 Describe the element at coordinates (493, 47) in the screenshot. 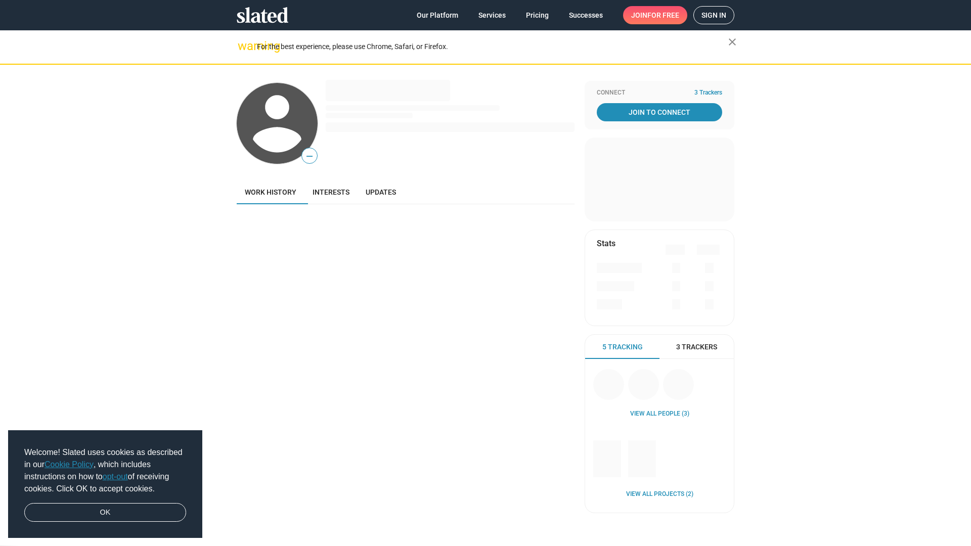

I see `div: For the best experience, please use Chrome, Safari, or Firefox.` at that location.